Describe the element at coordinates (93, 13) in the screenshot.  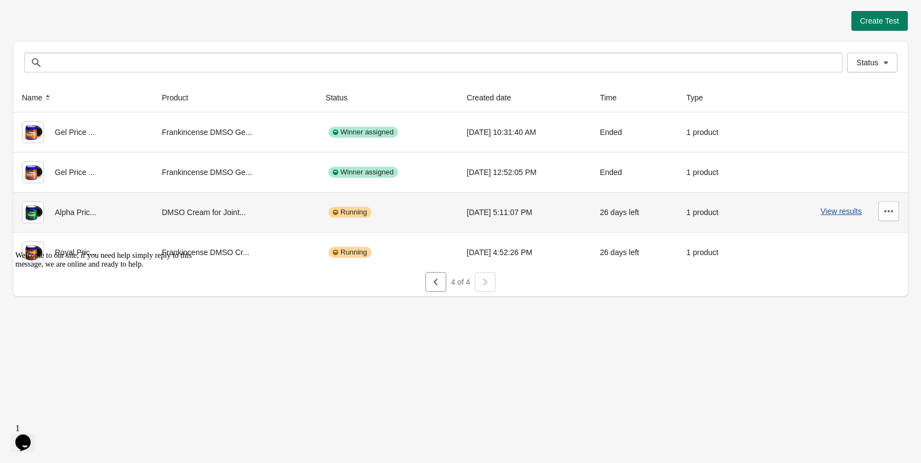
I see `span: Welcome to our site, if you need help simply reply to this message, we are online and ready to help.` at that location.